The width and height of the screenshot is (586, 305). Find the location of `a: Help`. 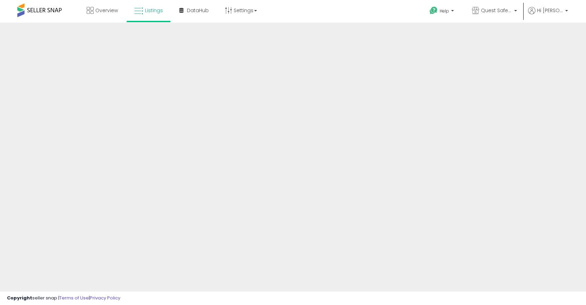

a: Help is located at coordinates (442, 12).